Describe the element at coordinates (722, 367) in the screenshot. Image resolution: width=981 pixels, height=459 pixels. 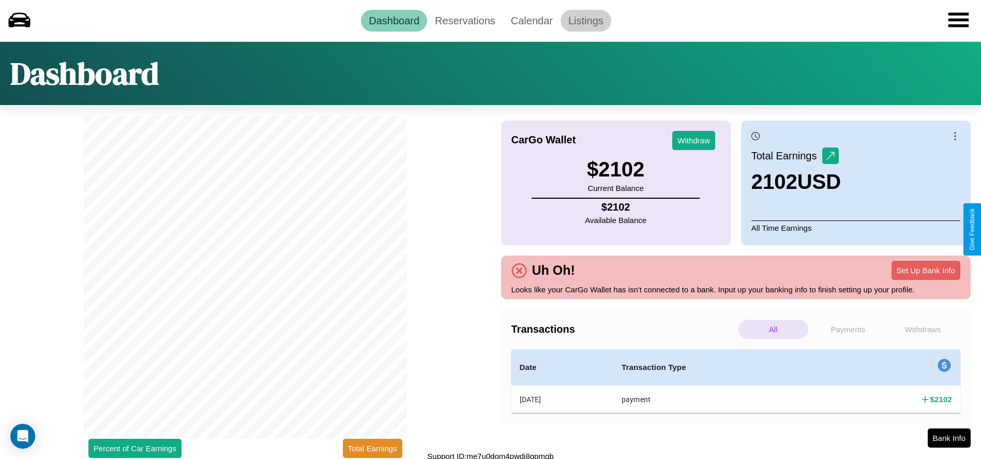
I see `h4: Transaction Type` at that location.